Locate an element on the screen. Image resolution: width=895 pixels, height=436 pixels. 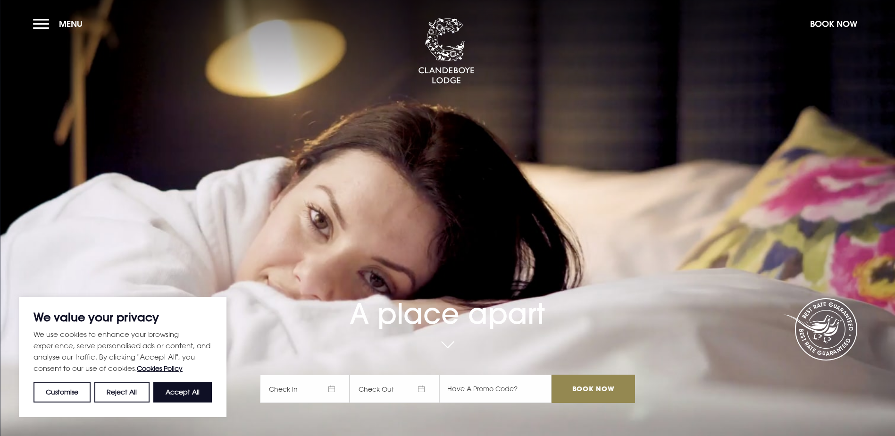
a: Cookies Policy is located at coordinates (159, 368).